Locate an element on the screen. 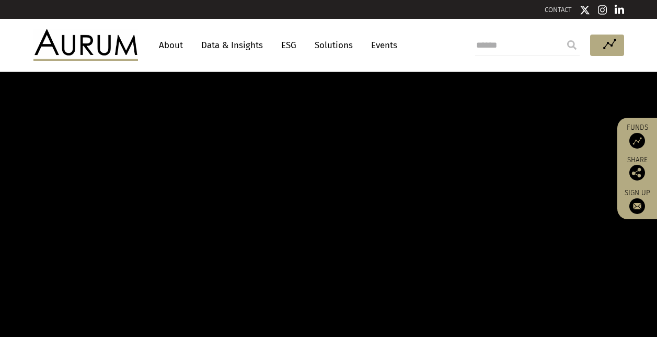  a: Data & Insights is located at coordinates (232, 45).